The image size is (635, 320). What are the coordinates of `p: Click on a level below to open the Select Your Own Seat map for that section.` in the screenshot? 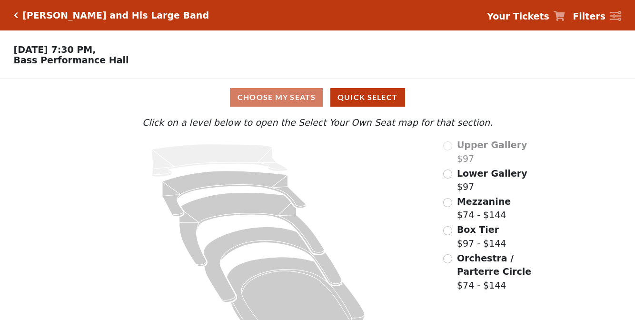 It's located at (317, 122).